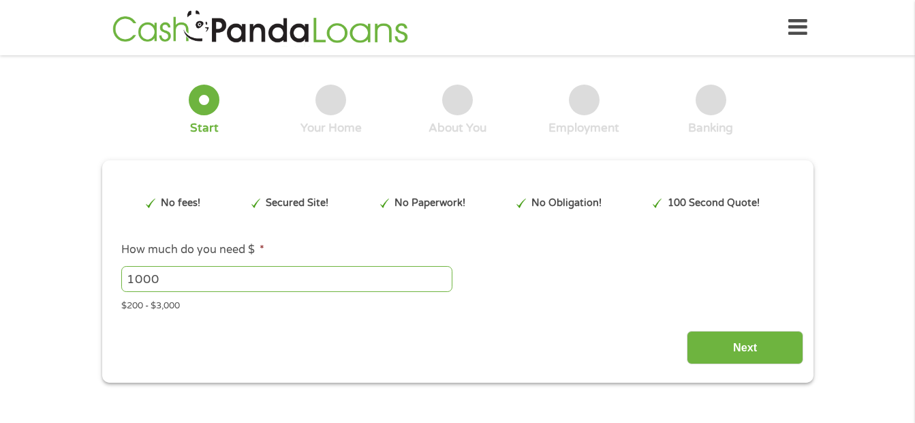 Image resolution: width=915 pixels, height=423 pixels. Describe the element at coordinates (566, 203) in the screenshot. I see `p: No Obligation!` at that location.